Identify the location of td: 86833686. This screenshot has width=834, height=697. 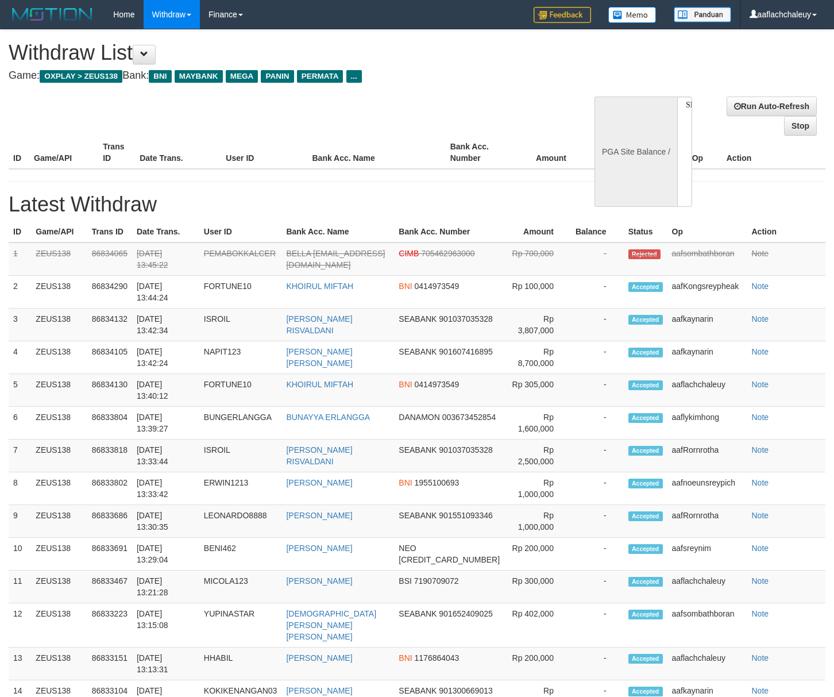
(110, 521).